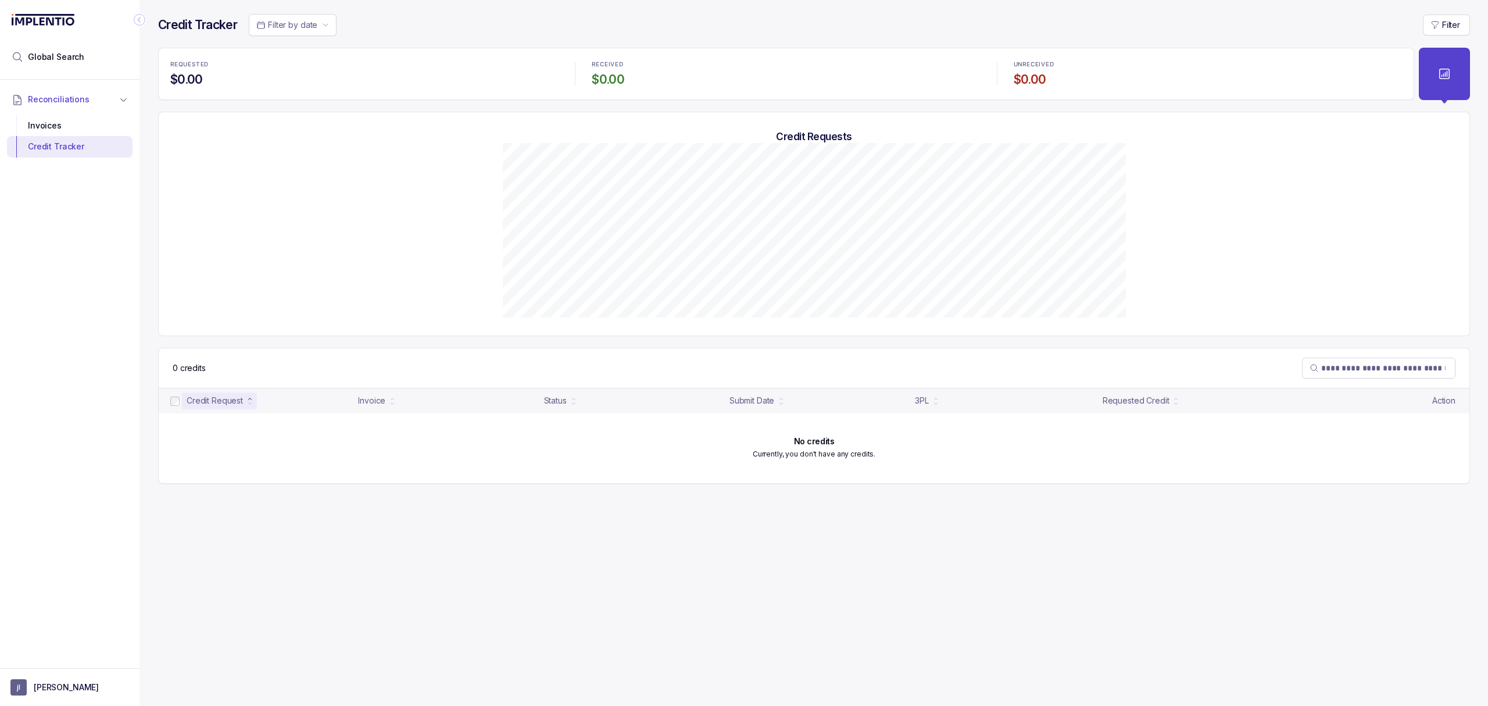 The image size is (1488, 706). Describe the element at coordinates (814, 137) in the screenshot. I see `h5: Credit Requests` at that location.